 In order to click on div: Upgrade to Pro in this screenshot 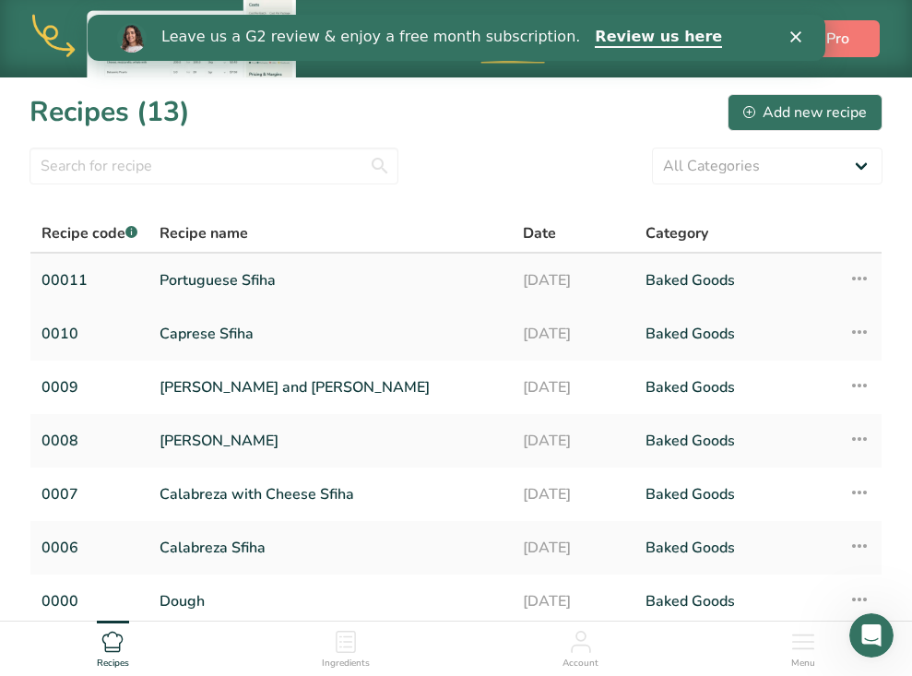, I will do `click(512, 39)`.